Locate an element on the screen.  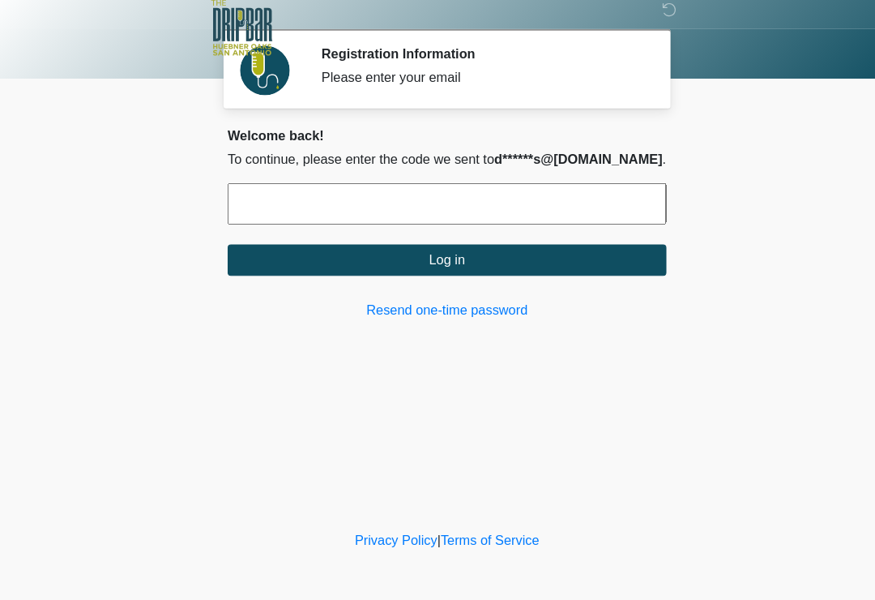
a: Terms of Service is located at coordinates (479, 541).